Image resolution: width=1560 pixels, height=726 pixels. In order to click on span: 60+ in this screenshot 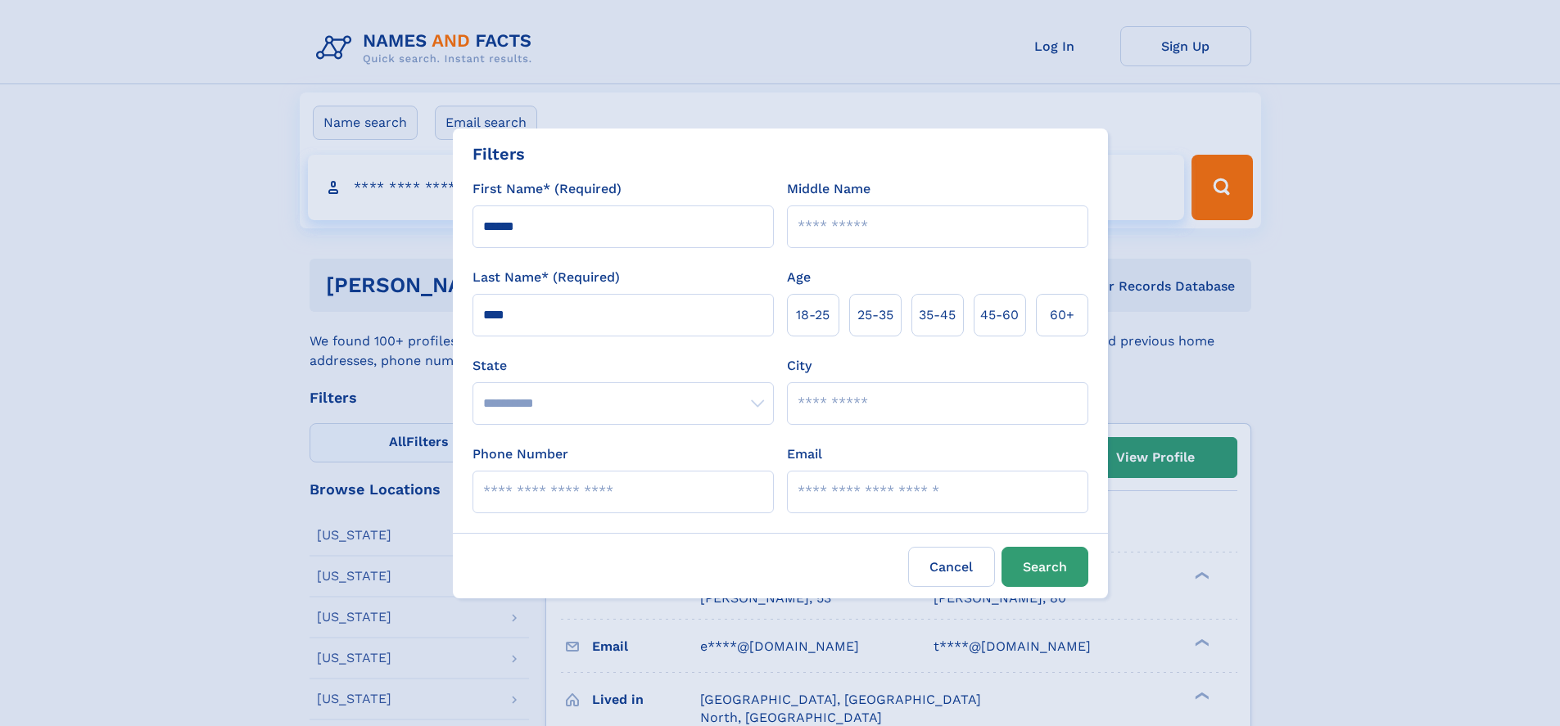, I will do `click(1062, 315)`.